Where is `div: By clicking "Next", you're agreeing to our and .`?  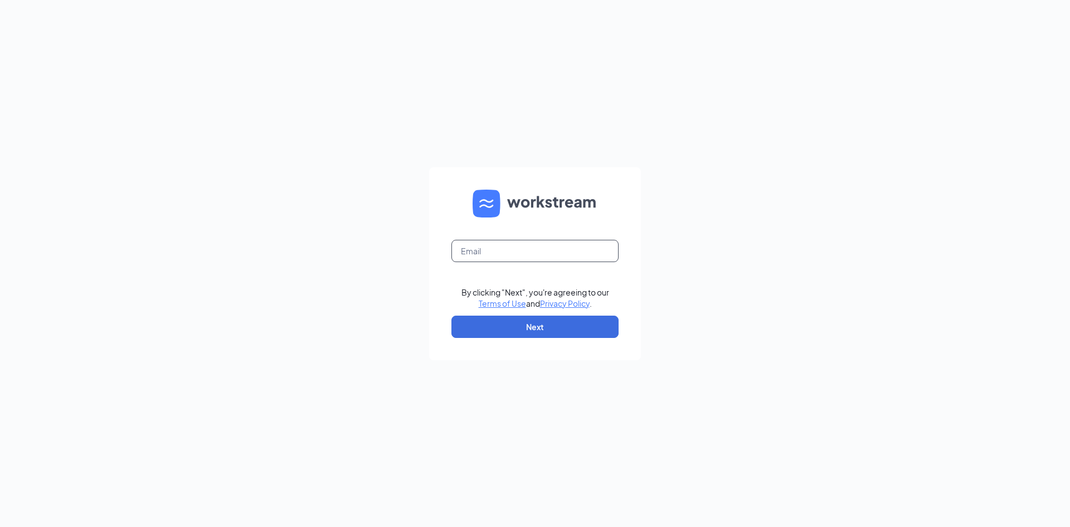 div: By clicking "Next", you're agreeing to our and . is located at coordinates (535, 298).